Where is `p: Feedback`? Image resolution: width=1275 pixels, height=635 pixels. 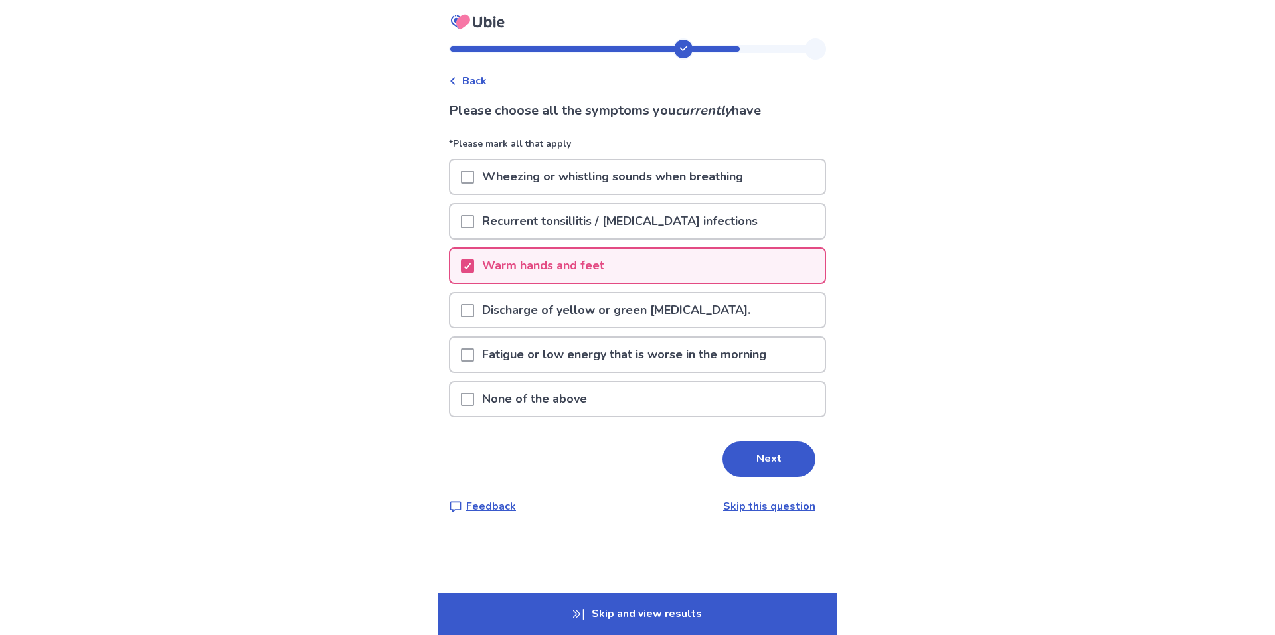 p: Feedback is located at coordinates (491, 507).